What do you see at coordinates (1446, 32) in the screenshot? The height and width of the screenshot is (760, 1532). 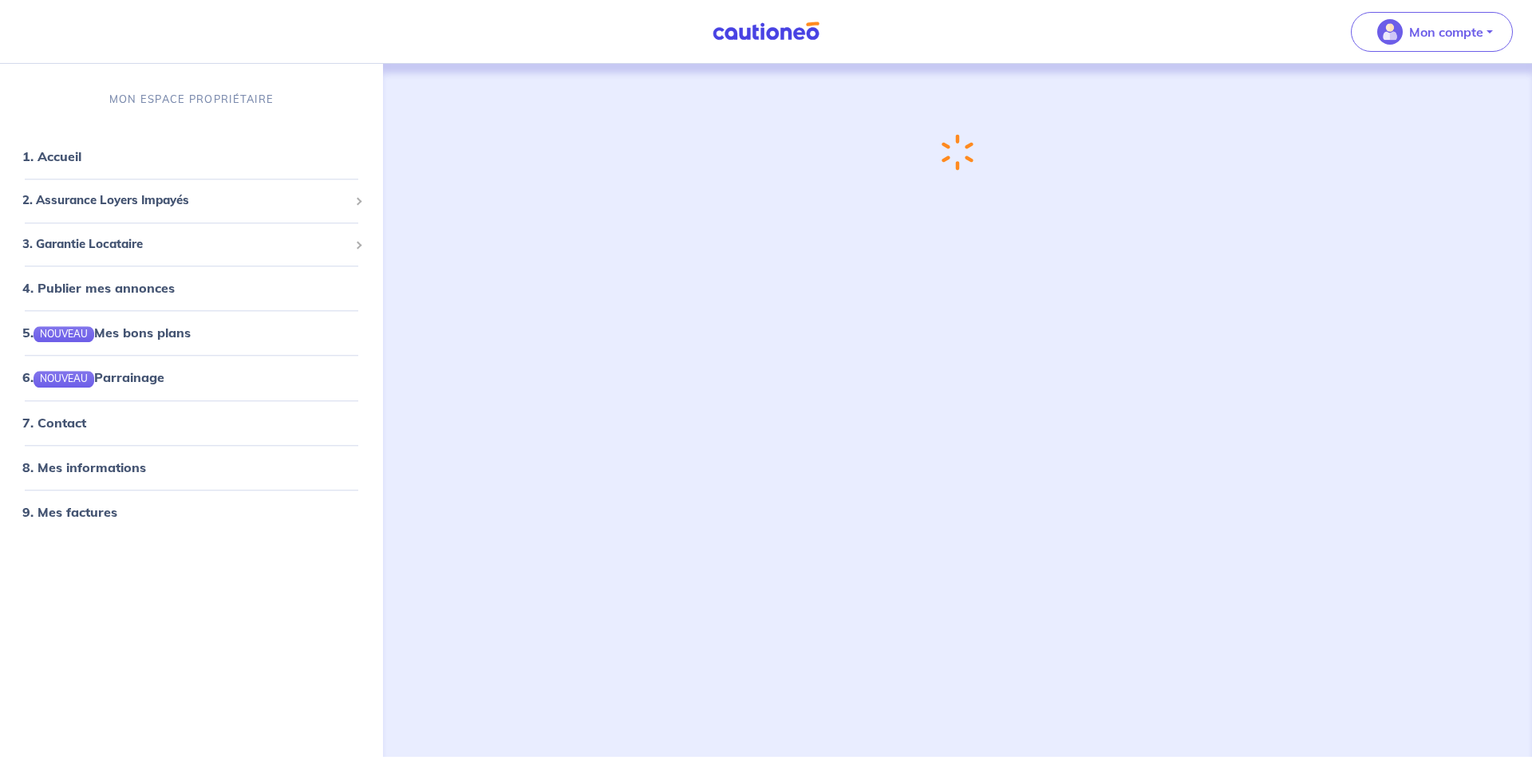 I see `p: Mon compte` at bounding box center [1446, 32].